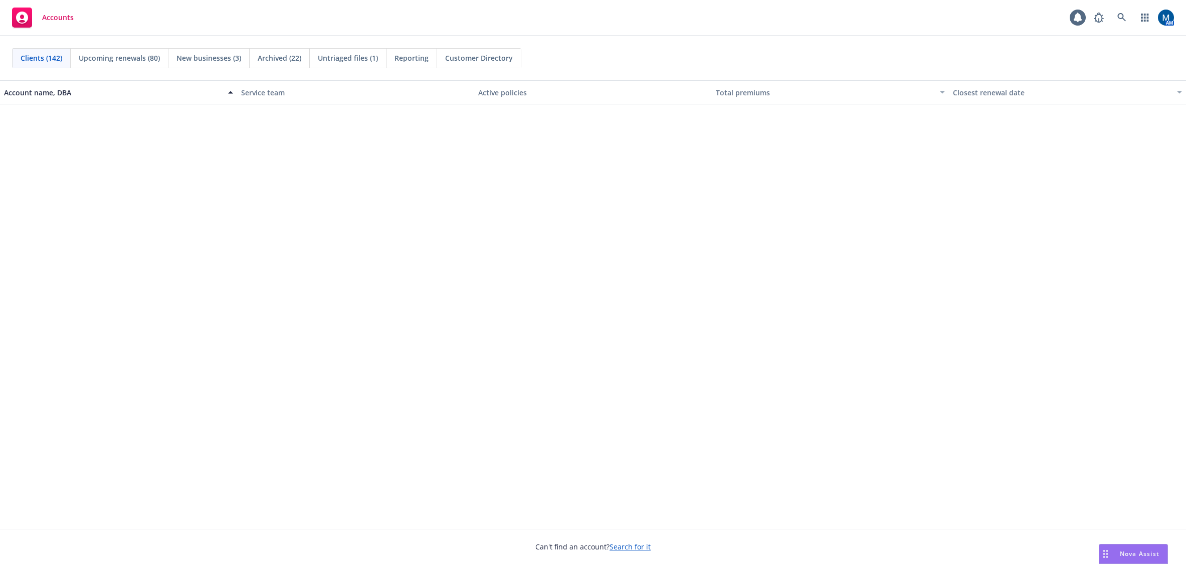  I want to click on button: Total premiums, so click(830, 92).